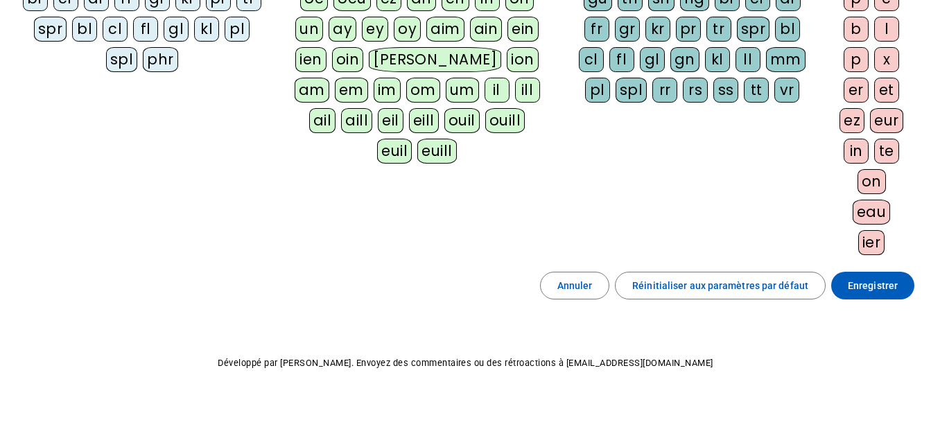 This screenshot has height=445, width=931. What do you see at coordinates (785, 60) in the screenshot?
I see `div: mm` at bounding box center [785, 60].